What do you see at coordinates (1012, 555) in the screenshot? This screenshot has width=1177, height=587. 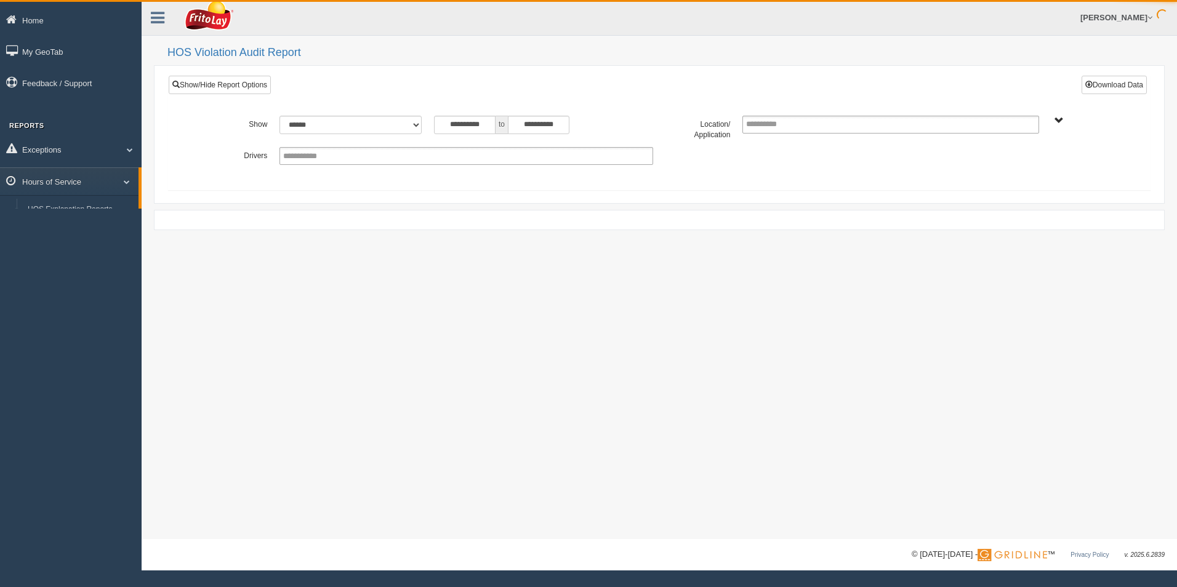 I see `img: Gridline` at bounding box center [1012, 555].